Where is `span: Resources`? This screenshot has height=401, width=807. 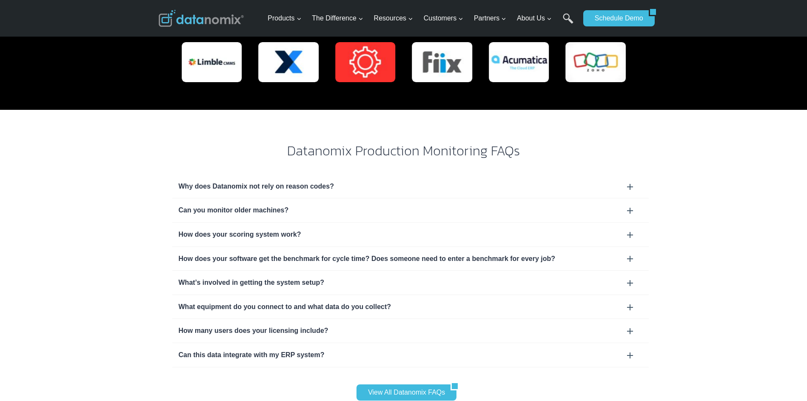
span: Resources is located at coordinates (393, 18).